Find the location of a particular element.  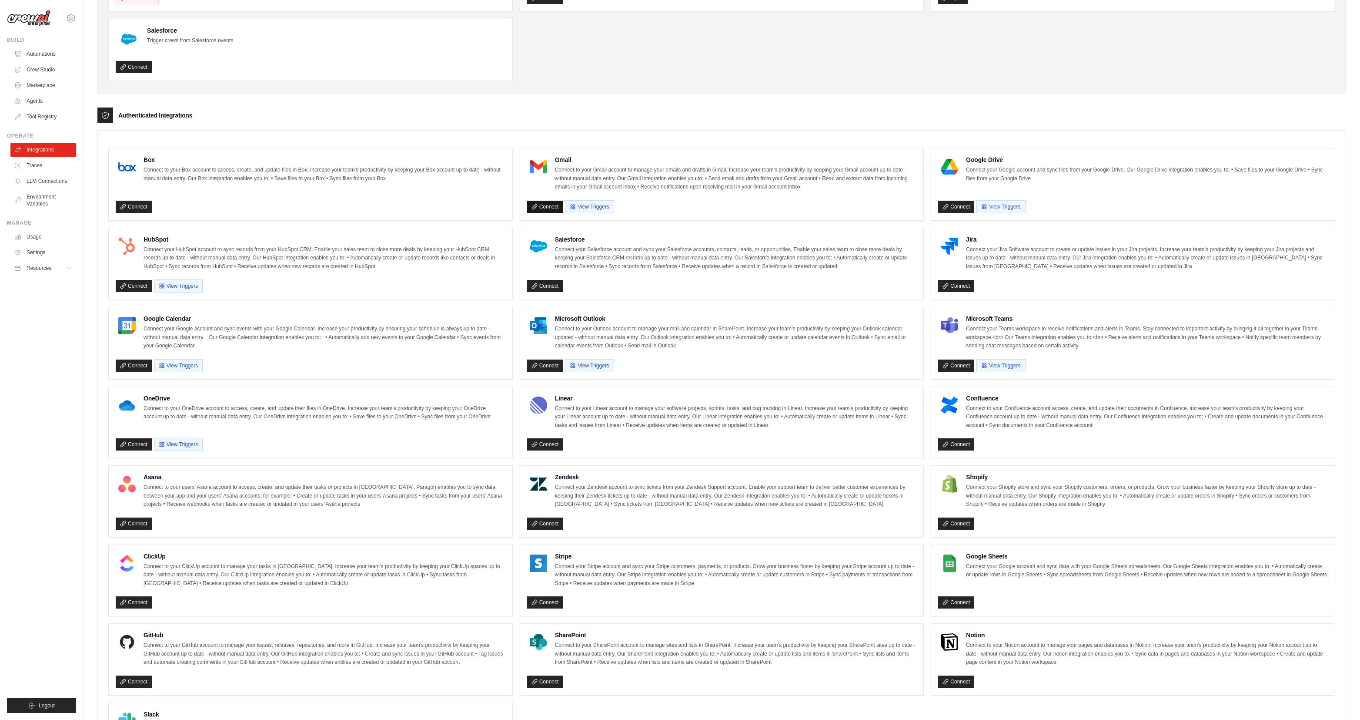

img: Microsoft Outlook Logo is located at coordinates (539, 325).